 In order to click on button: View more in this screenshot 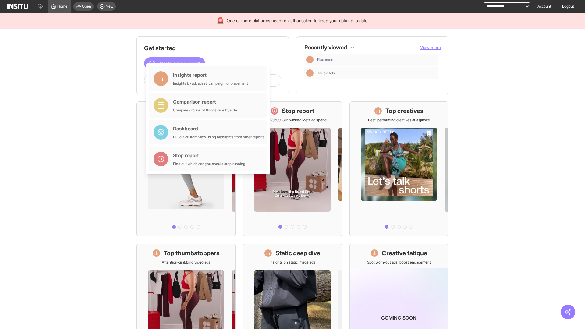, I will do `click(430, 48)`.